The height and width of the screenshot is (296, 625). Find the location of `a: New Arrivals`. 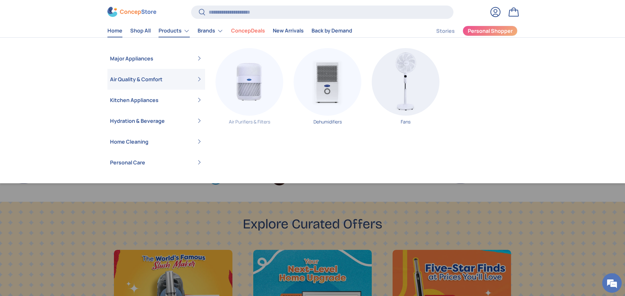

a: New Arrivals is located at coordinates (288, 31).